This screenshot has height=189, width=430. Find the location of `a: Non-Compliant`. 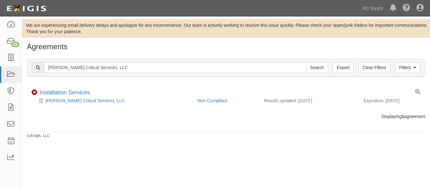

a: Non-Compliant is located at coordinates (212, 101).